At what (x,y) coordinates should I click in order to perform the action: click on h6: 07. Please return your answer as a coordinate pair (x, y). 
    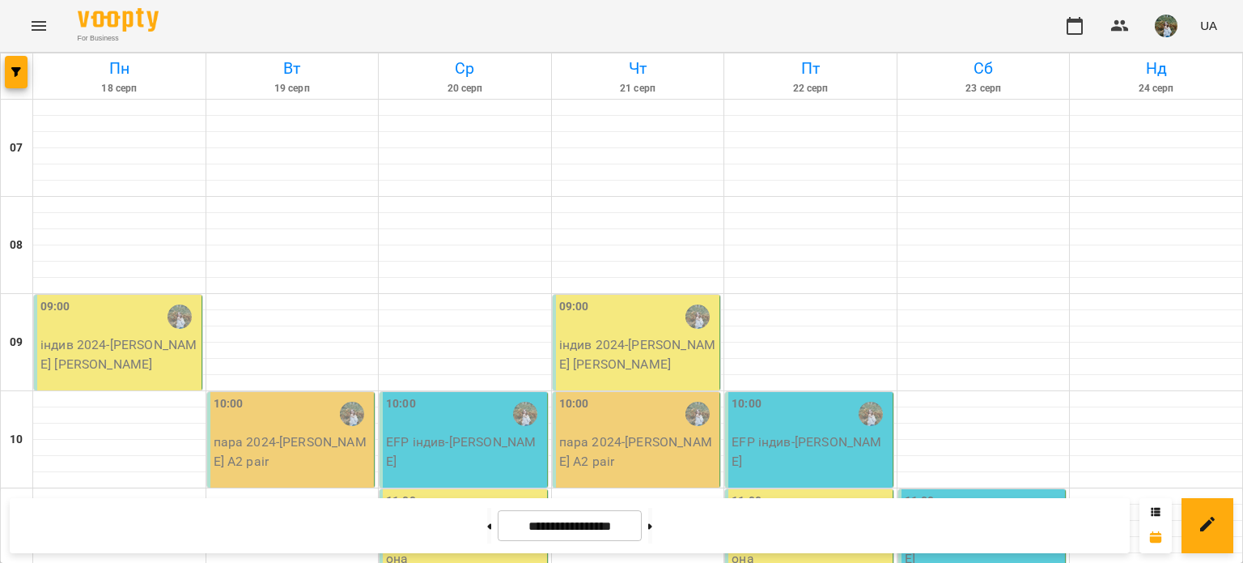
    Looking at the image, I should click on (16, 148).